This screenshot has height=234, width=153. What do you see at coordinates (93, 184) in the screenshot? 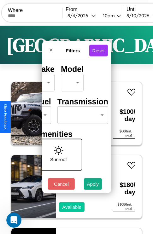
I see `button: Apply` at bounding box center [93, 184].